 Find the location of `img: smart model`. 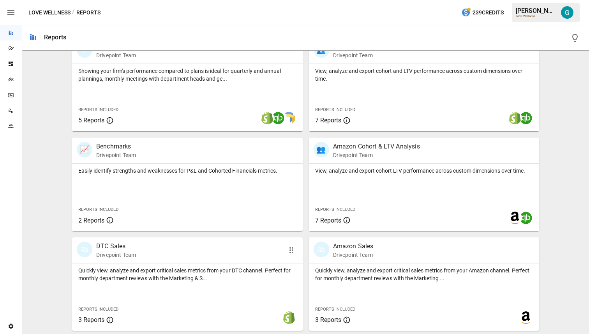

img: smart model is located at coordinates (289, 118).